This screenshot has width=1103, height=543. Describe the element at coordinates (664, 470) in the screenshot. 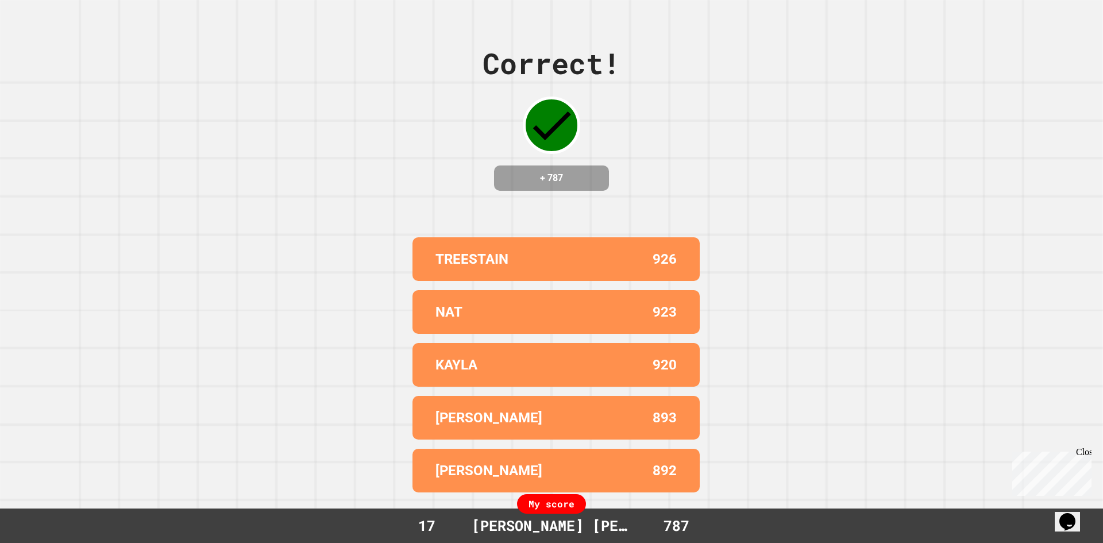

I see `p: 892` at that location.